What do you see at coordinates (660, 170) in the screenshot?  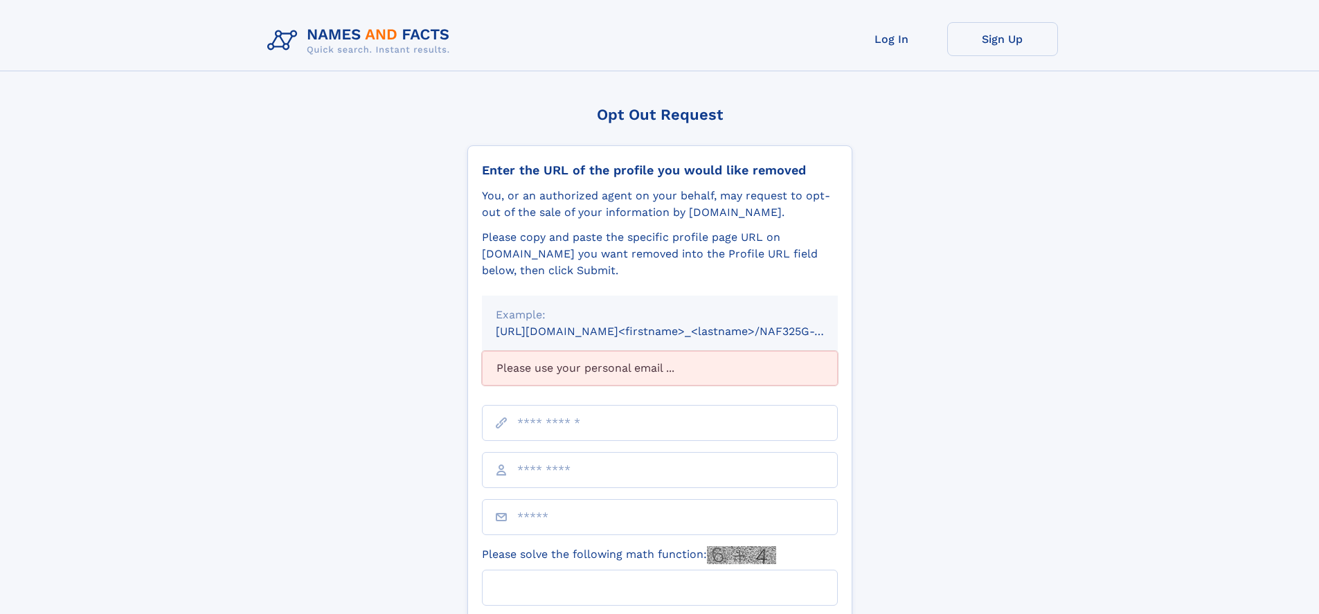 I see `div: Enter the URL of the profile you would like removed` at bounding box center [660, 170].